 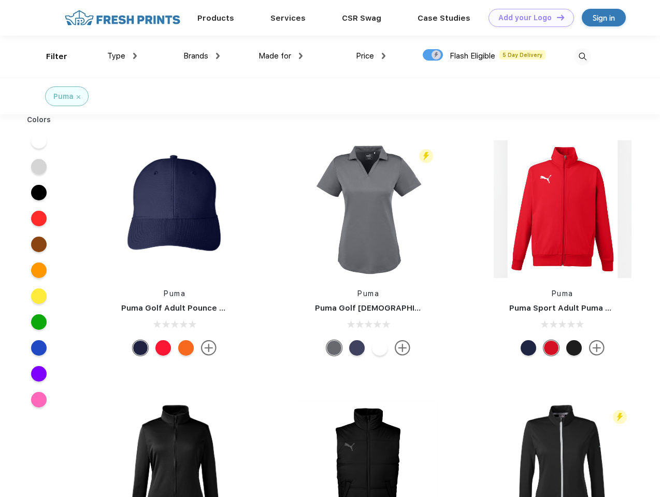 I want to click on a: CSR Swag, so click(x=362, y=18).